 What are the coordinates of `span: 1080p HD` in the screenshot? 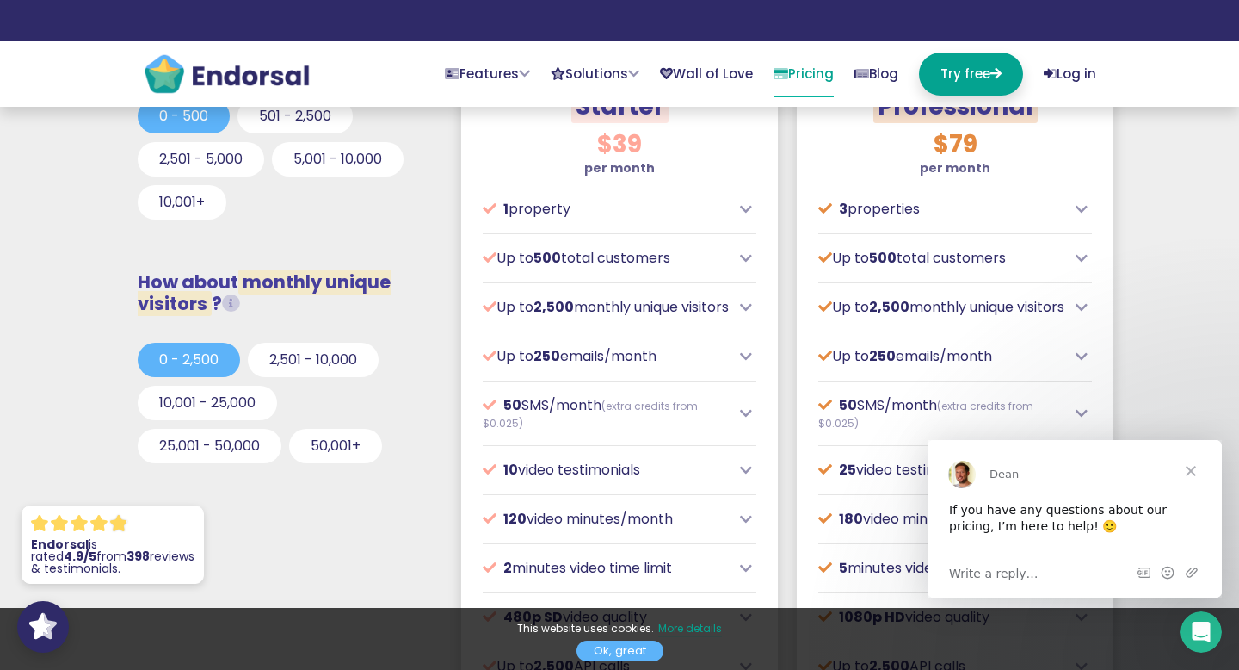 It's located at (872, 616).